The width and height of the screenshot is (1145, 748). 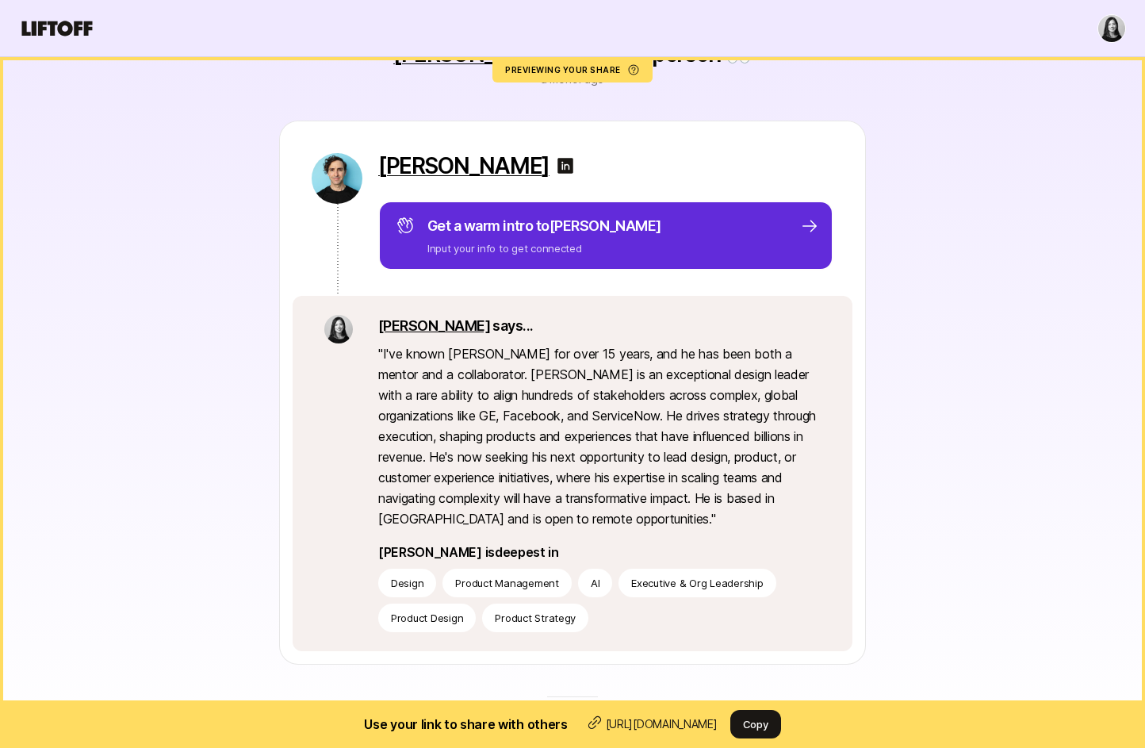 I want to click on p: Input your info to get connected, so click(x=544, y=248).